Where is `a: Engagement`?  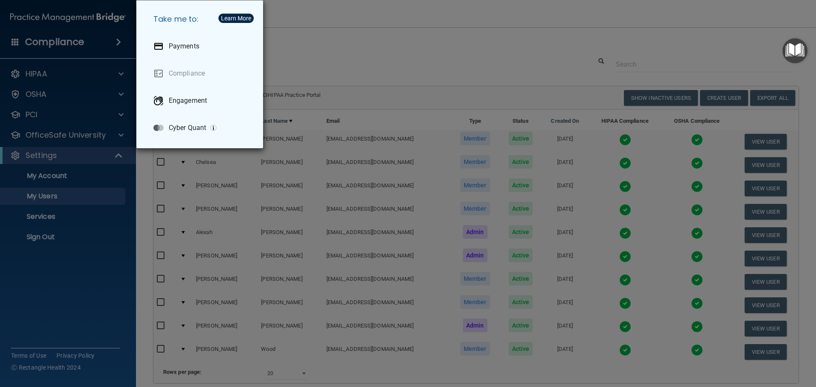 a: Engagement is located at coordinates (201, 101).